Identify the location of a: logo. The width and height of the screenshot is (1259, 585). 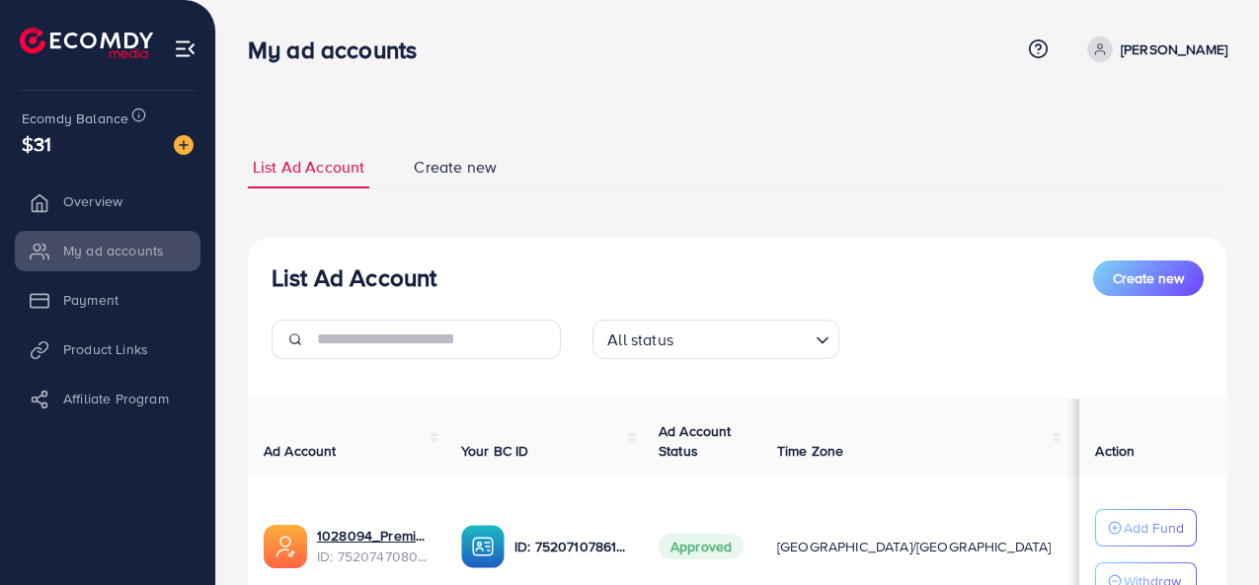
(86, 42).